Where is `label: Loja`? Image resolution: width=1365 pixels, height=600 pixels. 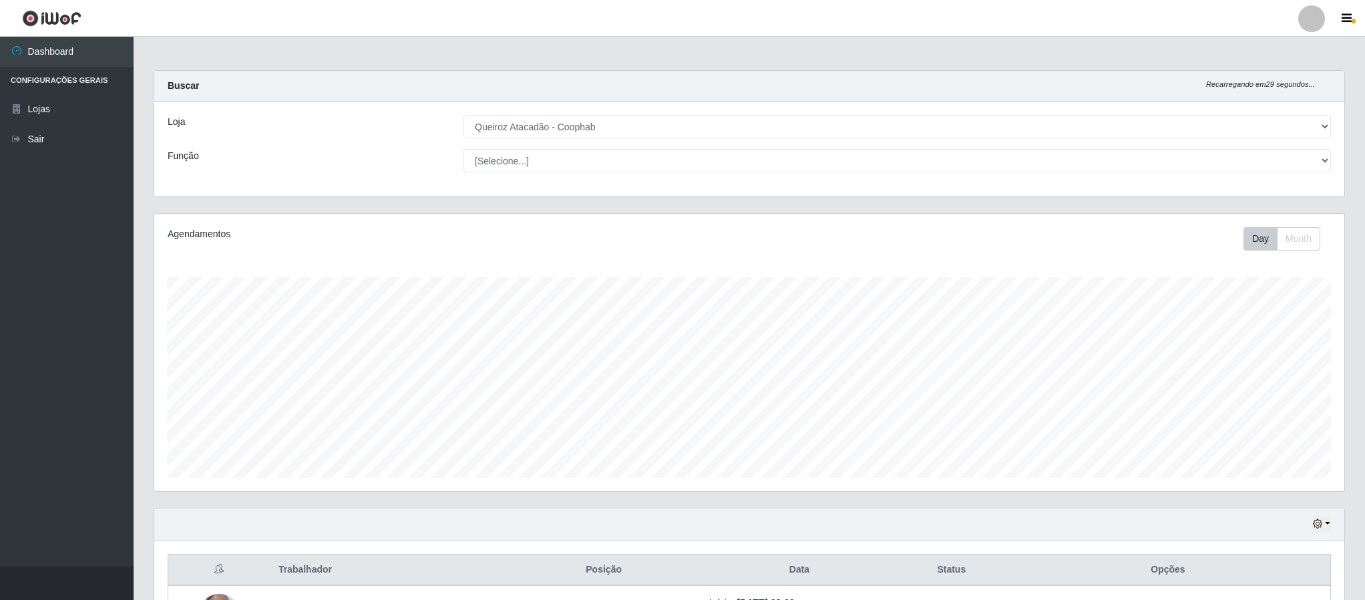
label: Loja is located at coordinates (176, 122).